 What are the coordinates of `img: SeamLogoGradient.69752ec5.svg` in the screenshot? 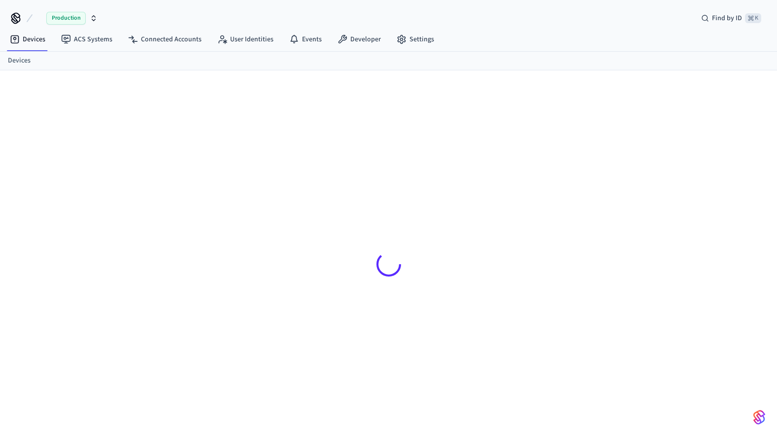 It's located at (759, 418).